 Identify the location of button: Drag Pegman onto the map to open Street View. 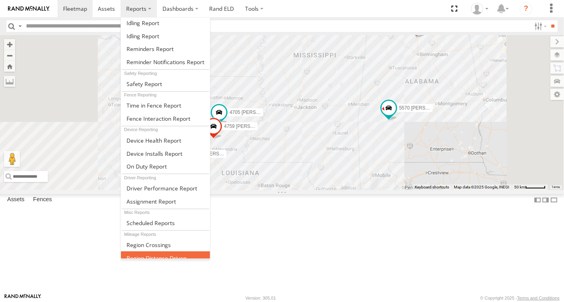
(12, 159).